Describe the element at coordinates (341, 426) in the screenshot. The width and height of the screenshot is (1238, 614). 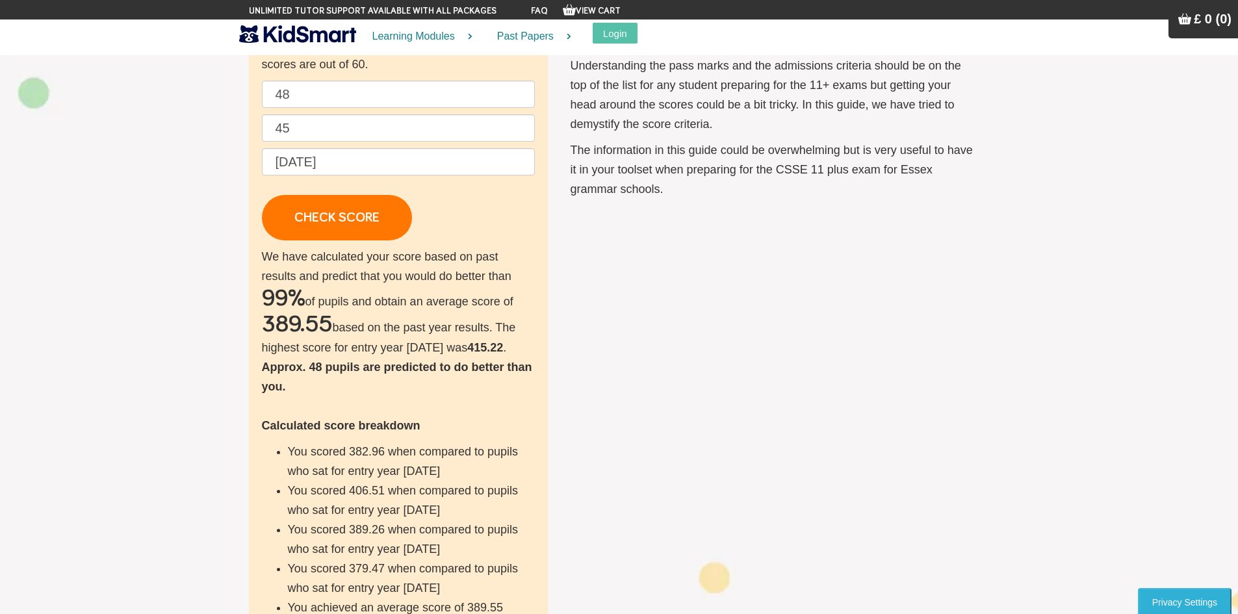
I see `b: Calculated score breakdown` at that location.